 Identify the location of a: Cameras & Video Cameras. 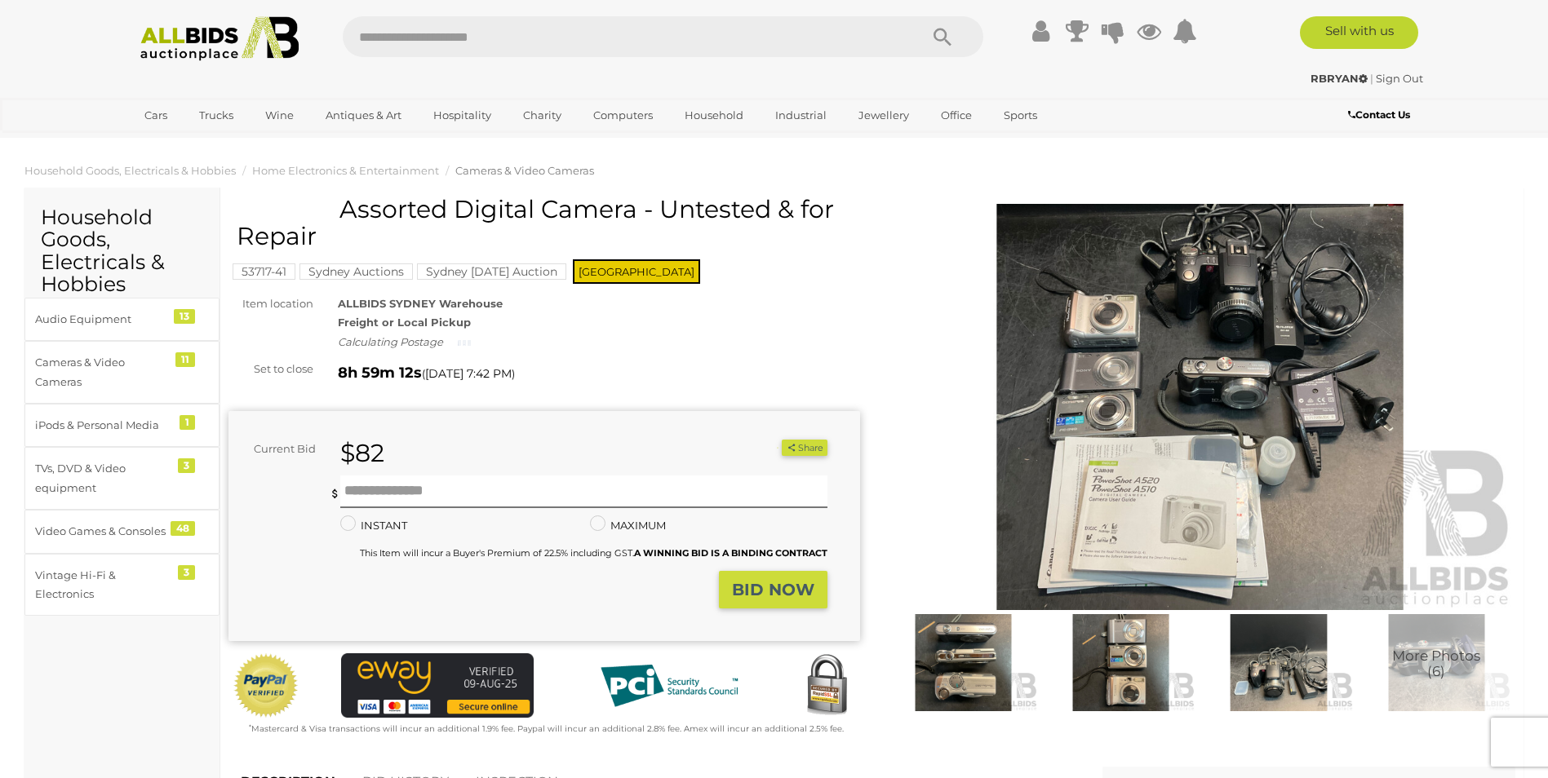
(525, 171).